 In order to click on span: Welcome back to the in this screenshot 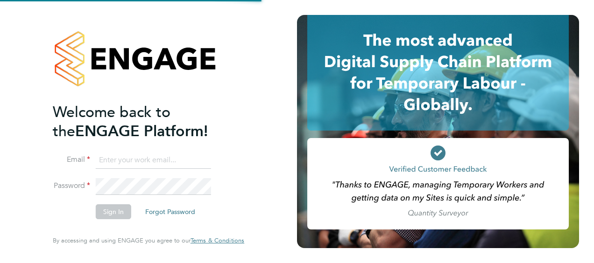, I will do `click(112, 122)`.